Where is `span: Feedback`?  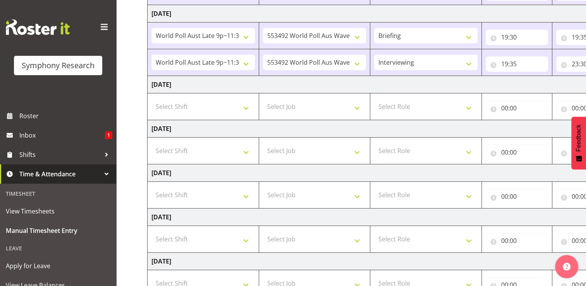 span: Feedback is located at coordinates (578, 138).